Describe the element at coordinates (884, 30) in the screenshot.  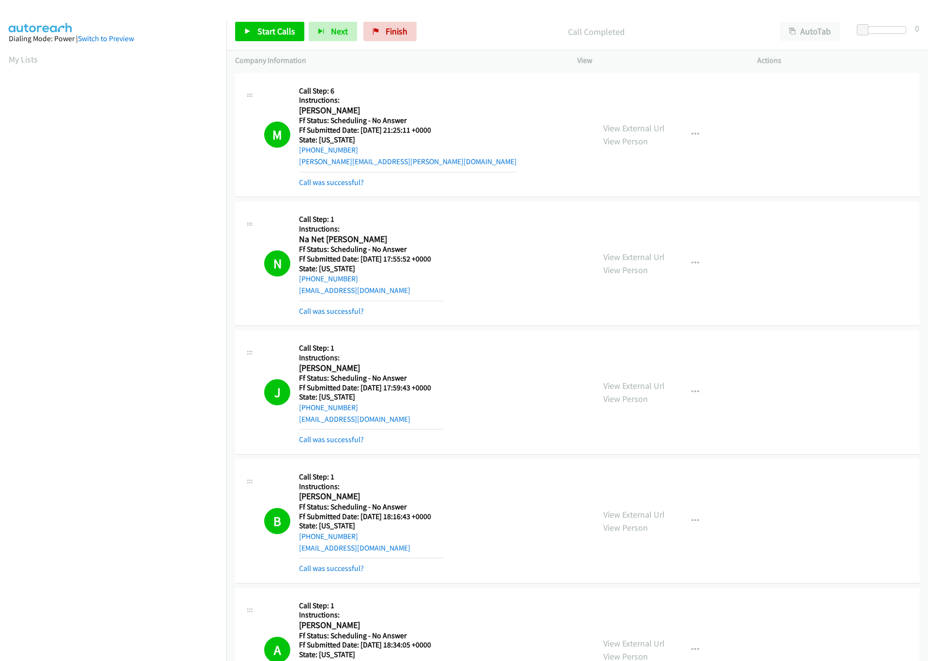
I see `div: Delay between calls (in seconds)` at that location.